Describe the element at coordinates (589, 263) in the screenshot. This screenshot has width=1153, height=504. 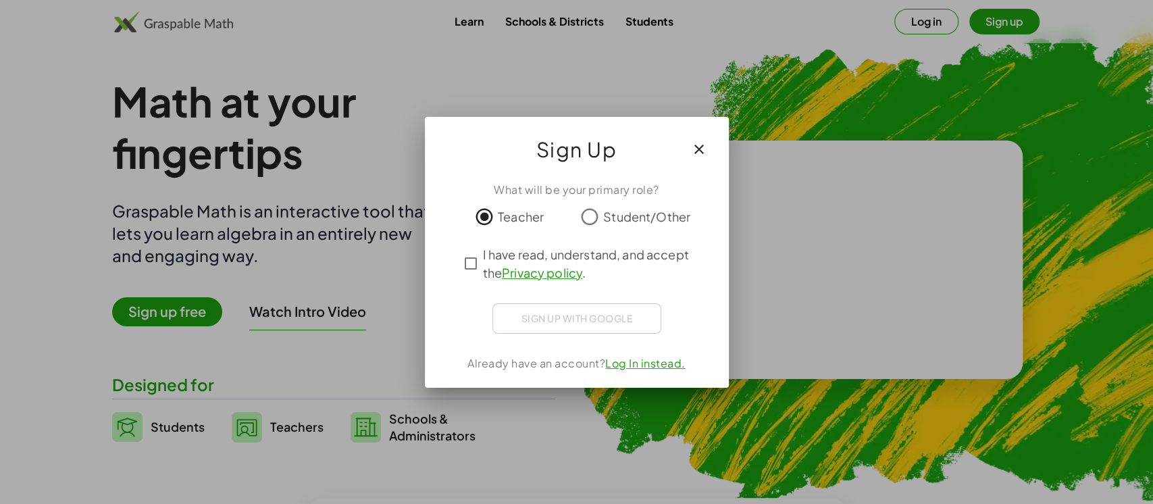
I see `span: I have read, understand, and accept the .` at that location.